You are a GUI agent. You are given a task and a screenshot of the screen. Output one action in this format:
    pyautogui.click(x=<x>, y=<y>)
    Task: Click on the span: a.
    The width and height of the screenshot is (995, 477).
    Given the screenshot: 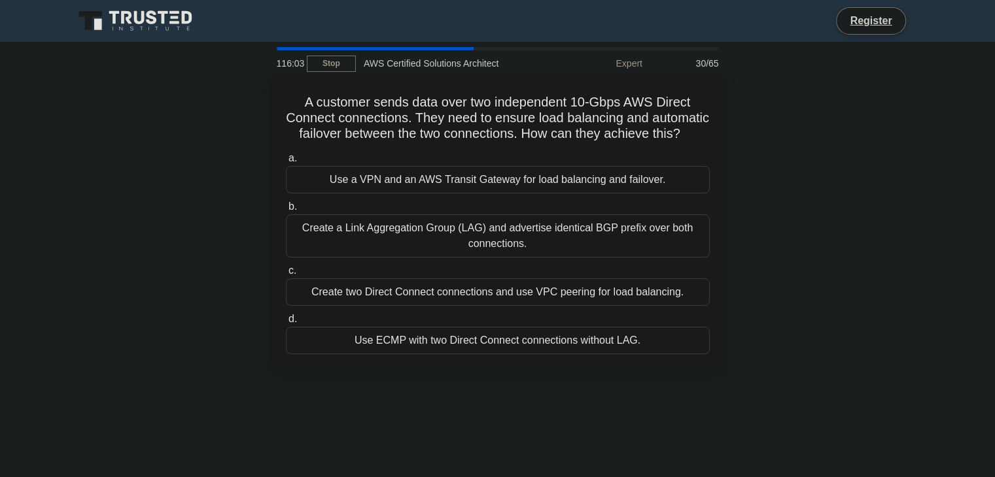 What is the action you would take?
    pyautogui.click(x=292, y=158)
    